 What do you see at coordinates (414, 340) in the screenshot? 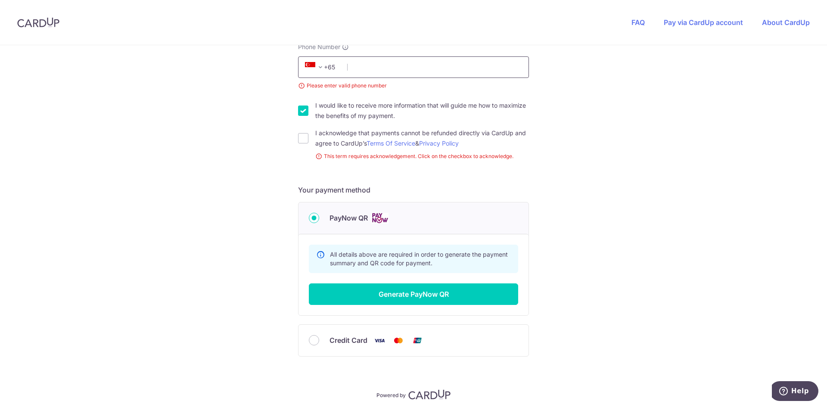
I see `div: Credit Card Visa Mastercard Union Pay` at bounding box center [414, 340].